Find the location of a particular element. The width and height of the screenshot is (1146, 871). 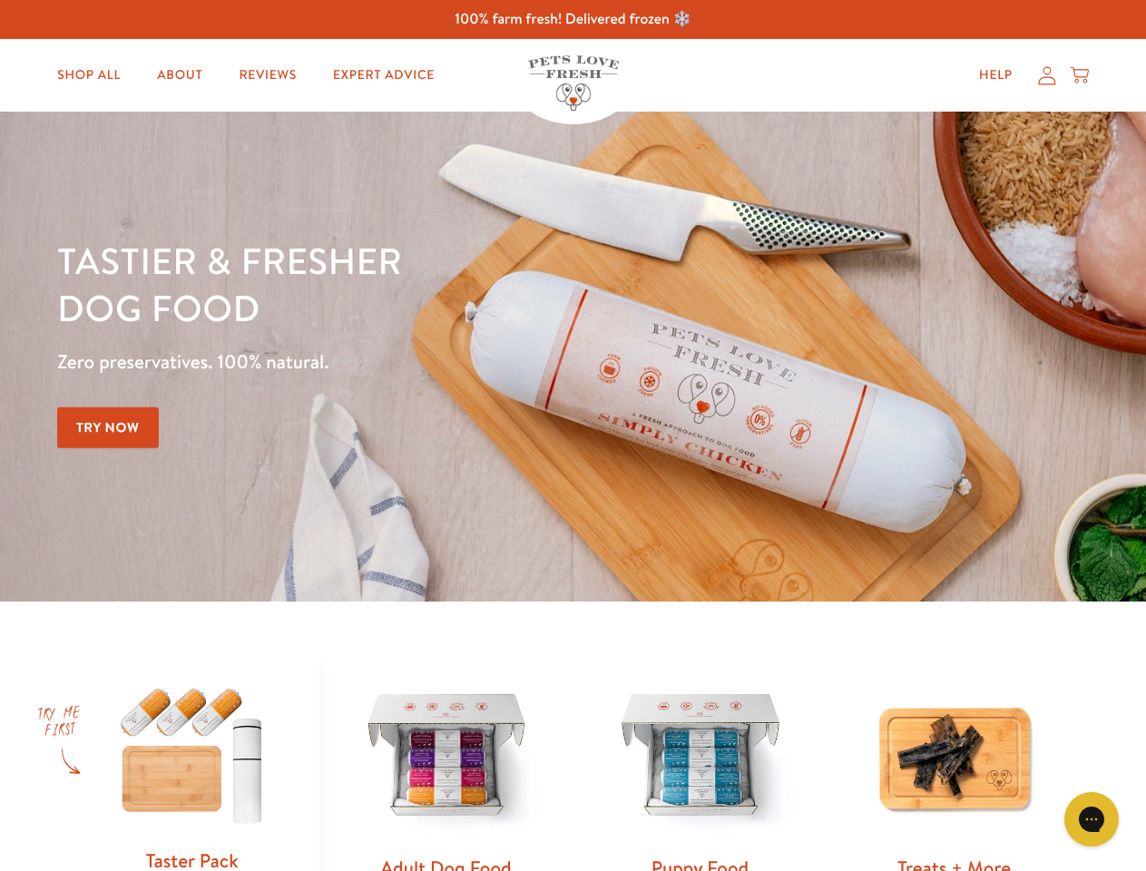

a: Reviews is located at coordinates (267, 75).